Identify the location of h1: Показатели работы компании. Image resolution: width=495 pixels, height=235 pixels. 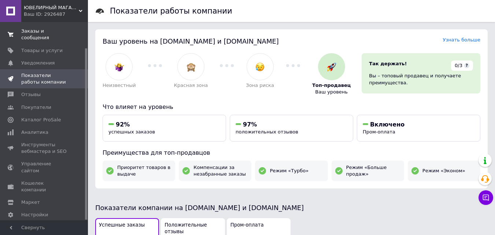
(171, 11).